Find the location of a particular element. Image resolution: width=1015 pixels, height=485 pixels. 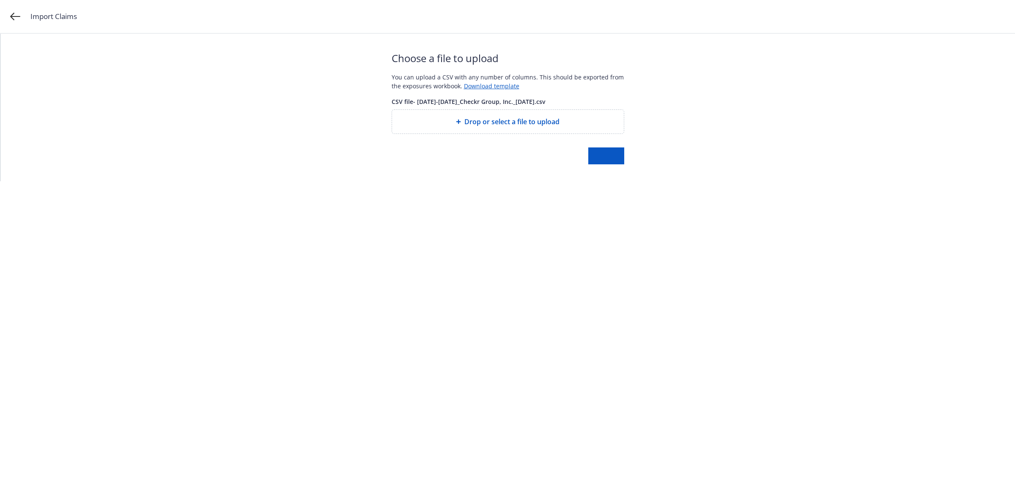

span: Drop or select a file to upload is located at coordinates (511, 122).